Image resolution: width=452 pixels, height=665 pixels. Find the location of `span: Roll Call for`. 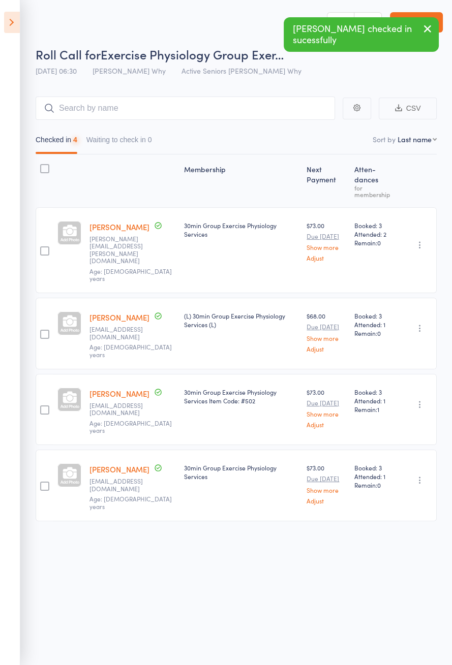

span: Roll Call for is located at coordinates (68, 54).